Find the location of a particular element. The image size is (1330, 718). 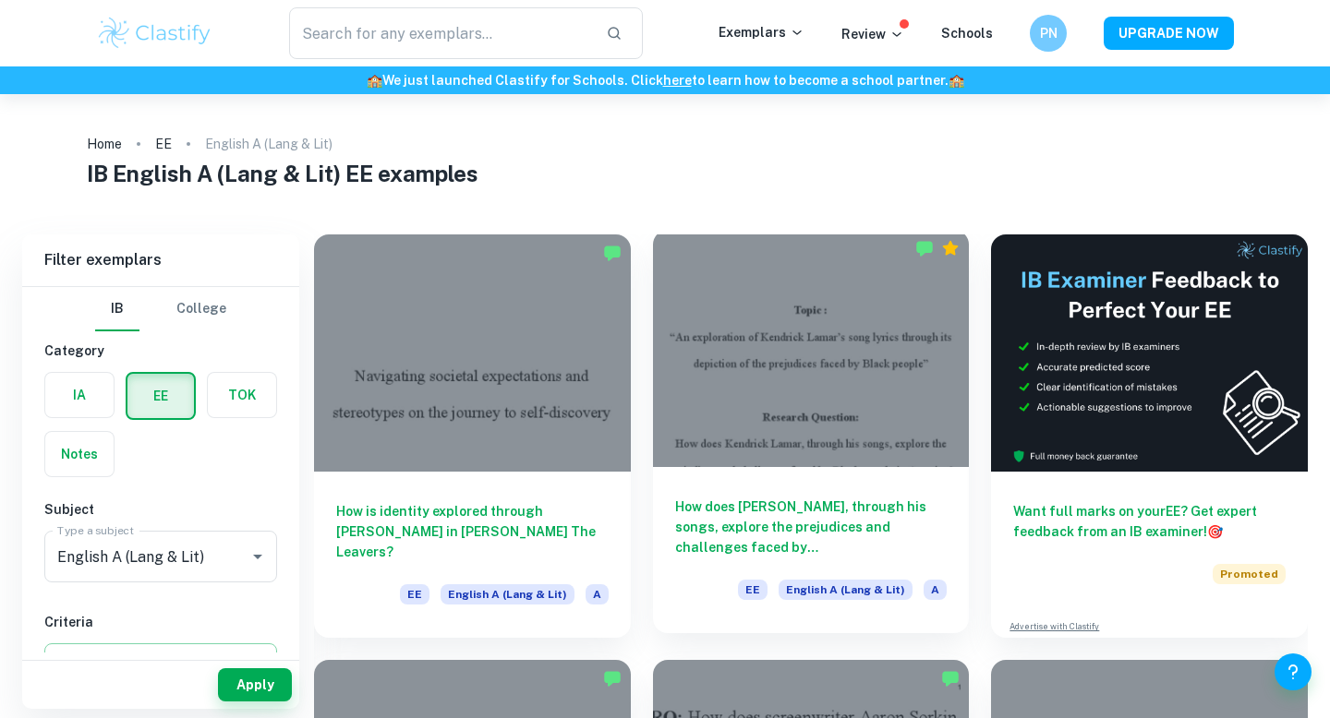

p: Exemplars is located at coordinates (761, 32).